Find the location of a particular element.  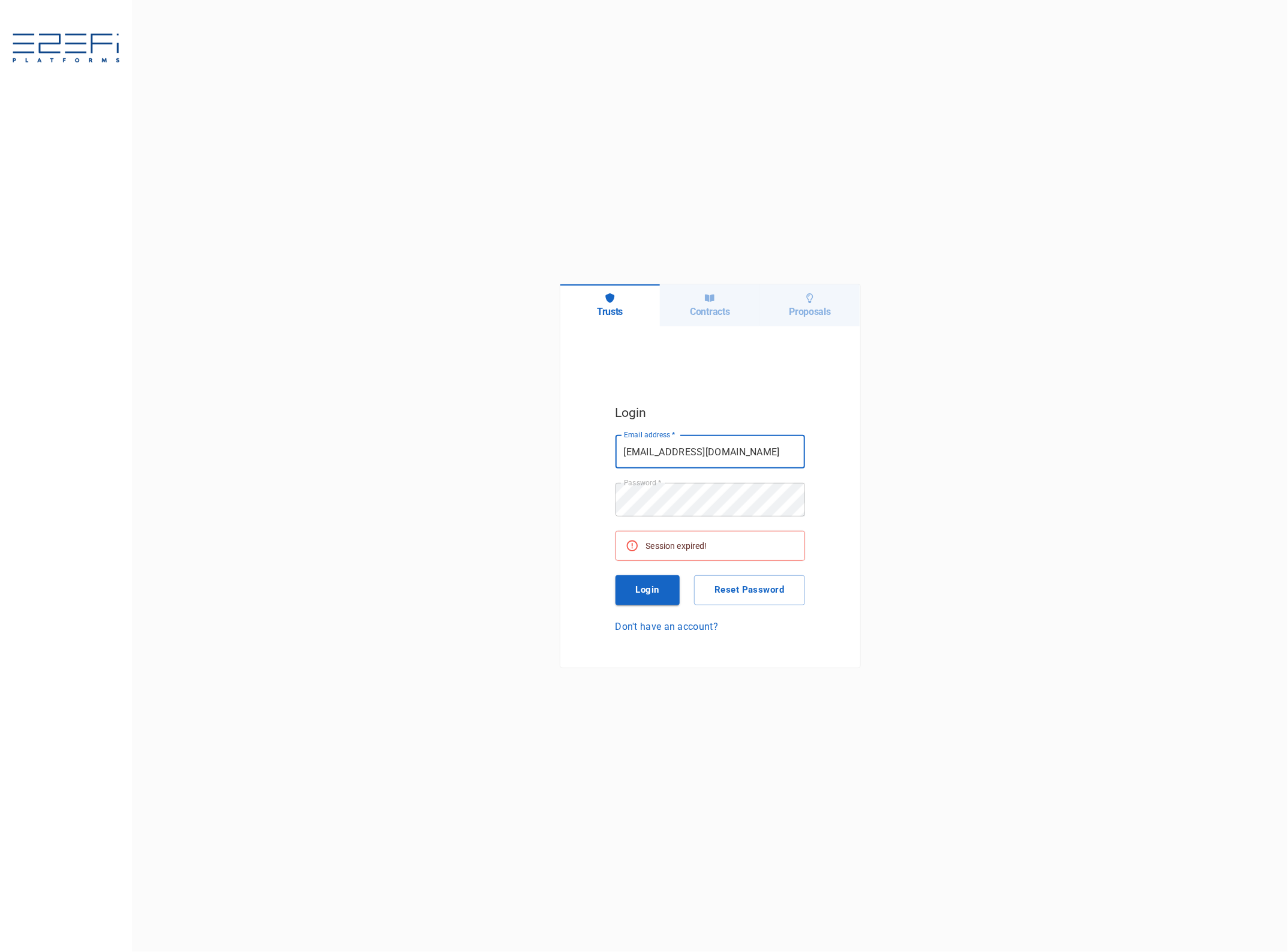

a: Don't have an account? is located at coordinates (711, 626).